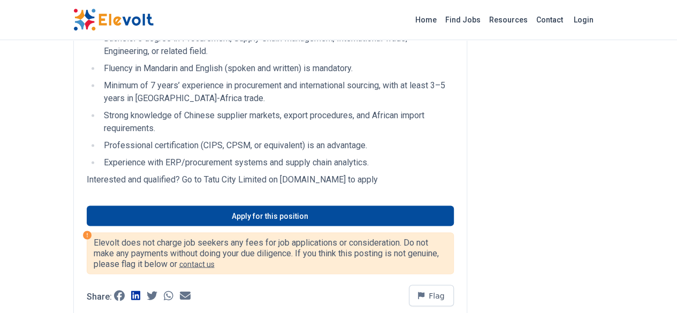  What do you see at coordinates (431, 295) in the screenshot?
I see `button: Flag` at bounding box center [431, 295].